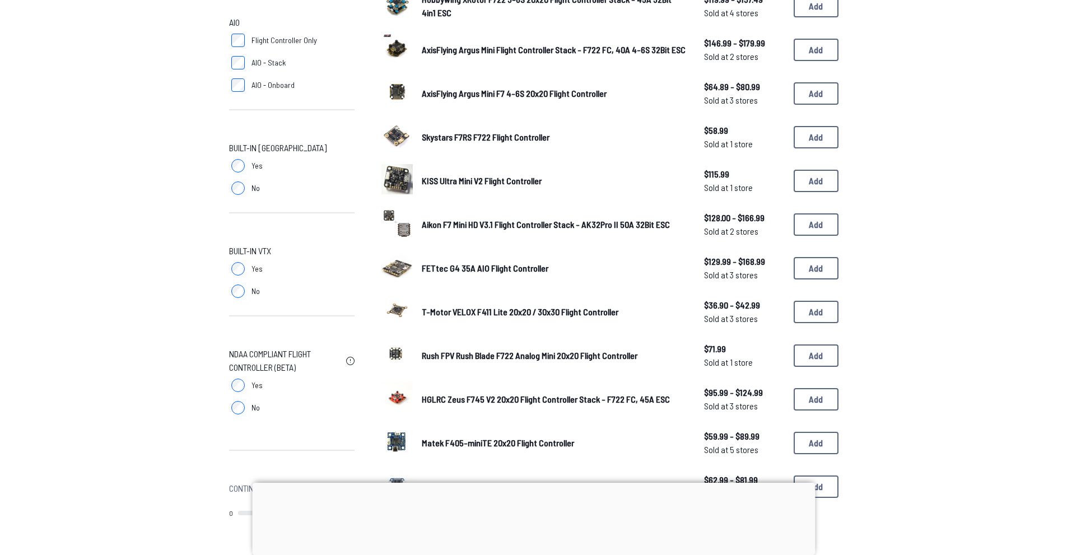 This screenshot has height=555, width=1067. Describe the element at coordinates (485, 268) in the screenshot. I see `span: FETtec G4 35A AIO Flight Controller` at that location.